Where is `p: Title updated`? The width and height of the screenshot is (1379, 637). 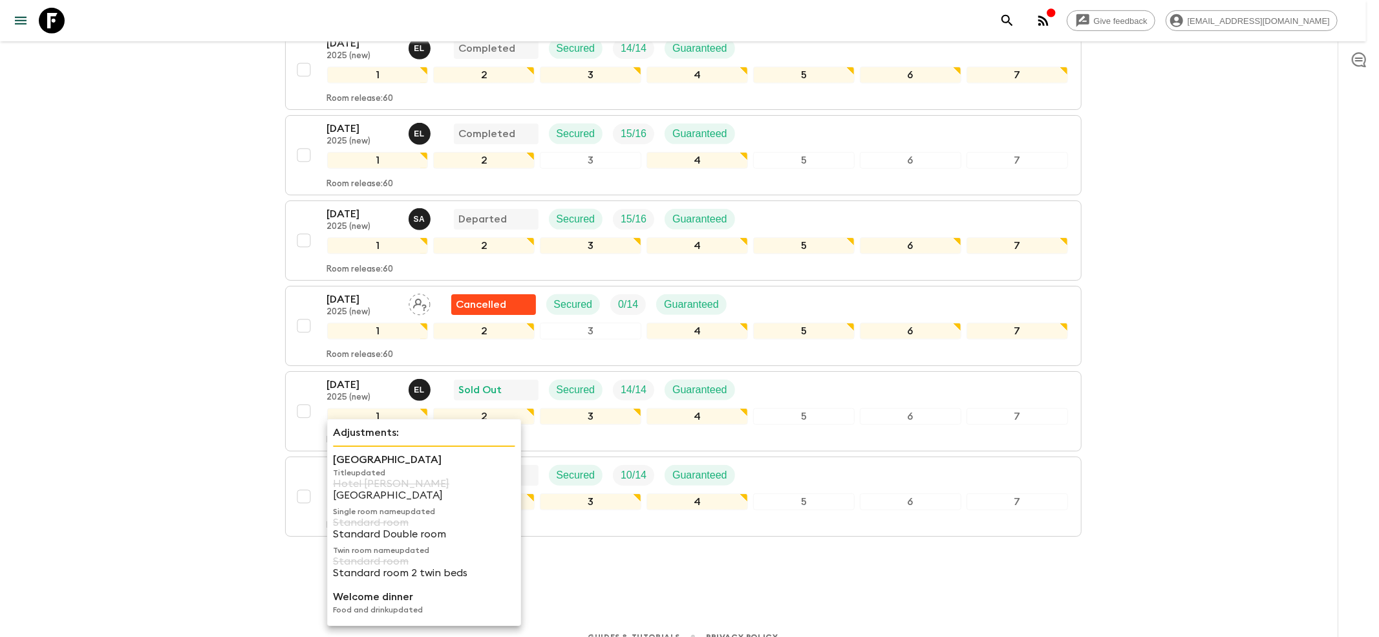
p: Title updated is located at coordinates (424, 473).